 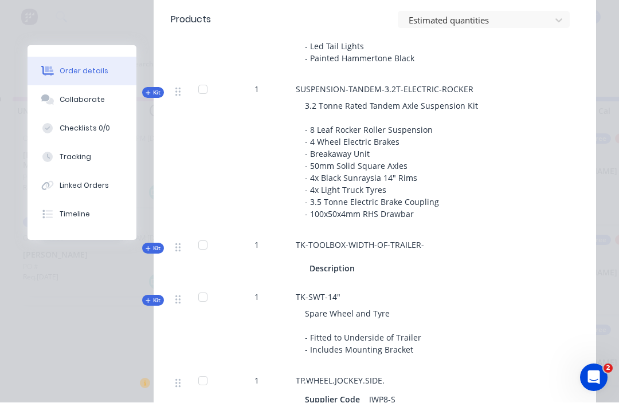 I want to click on button: Checklists 0/0, so click(x=82, y=129).